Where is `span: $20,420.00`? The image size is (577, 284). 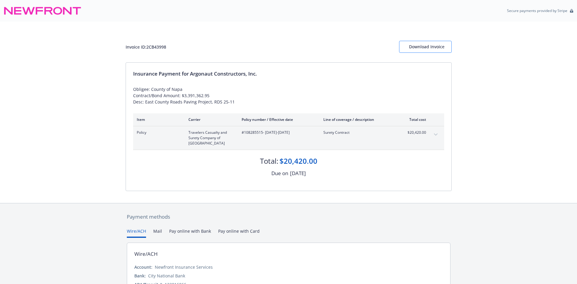
span: $20,420.00 is located at coordinates (414, 133).